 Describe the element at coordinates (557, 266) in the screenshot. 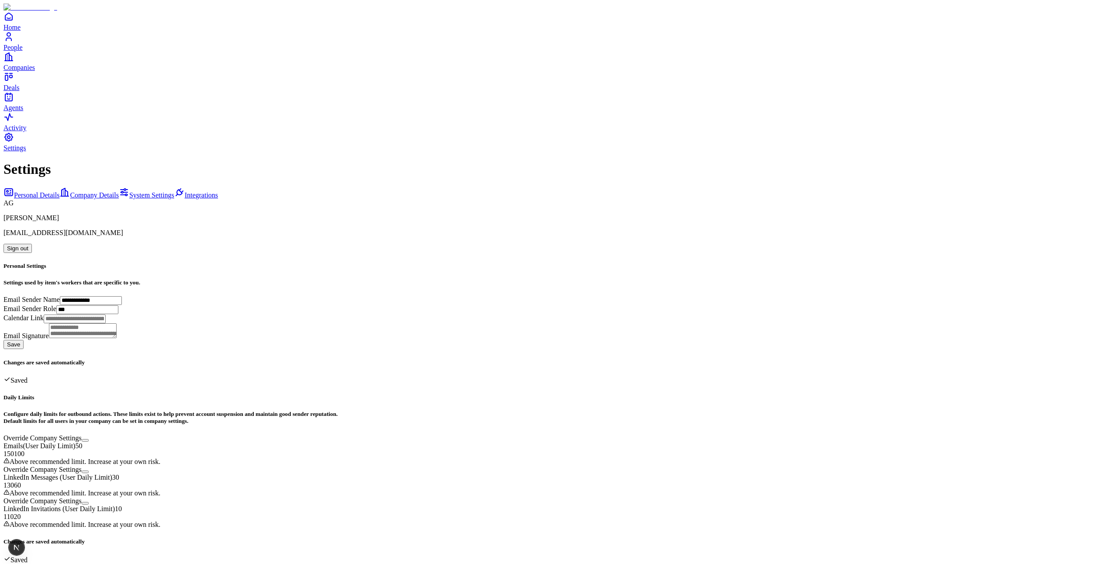

I see `h5: Personal Settings` at that location.